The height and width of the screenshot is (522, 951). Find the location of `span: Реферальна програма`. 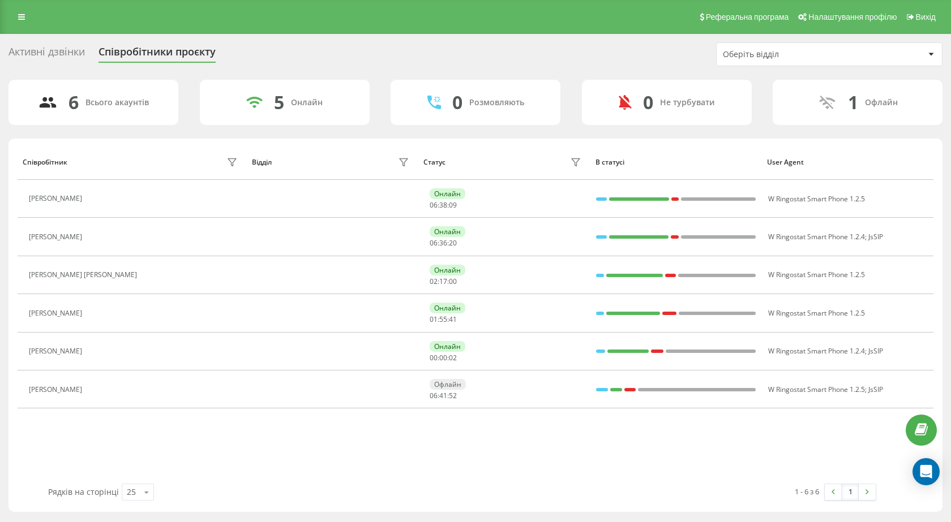

span: Реферальна програма is located at coordinates (747, 17).